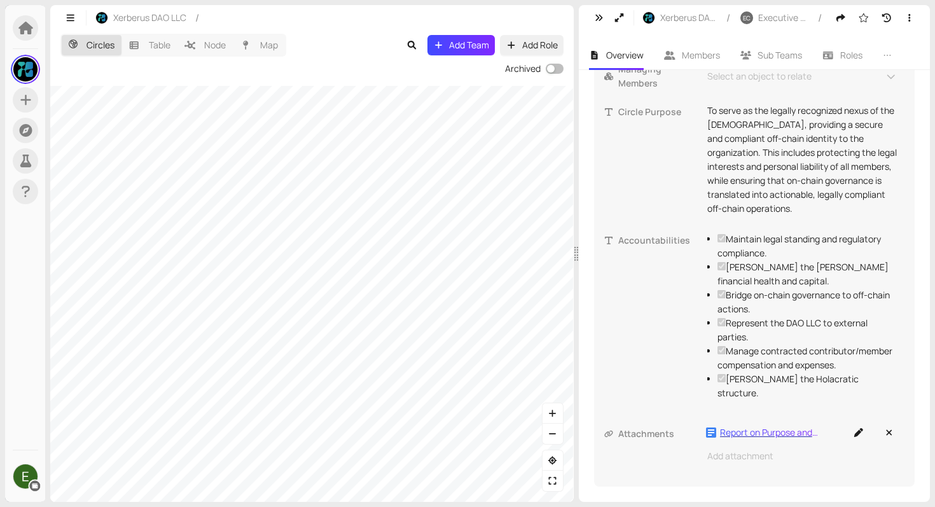  I want to click on li: Maintain legal standing and regulatory compliance., so click(807, 246).